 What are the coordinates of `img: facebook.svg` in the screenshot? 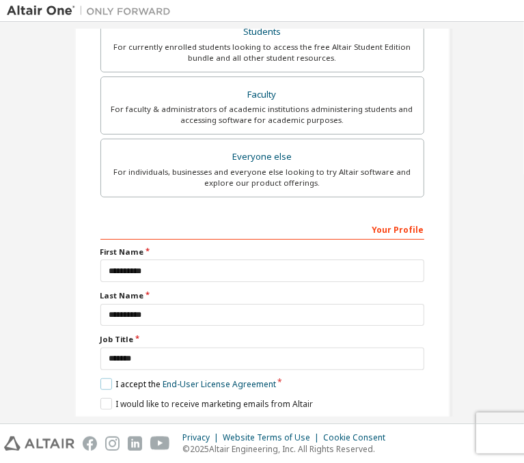 It's located at (89, 443).